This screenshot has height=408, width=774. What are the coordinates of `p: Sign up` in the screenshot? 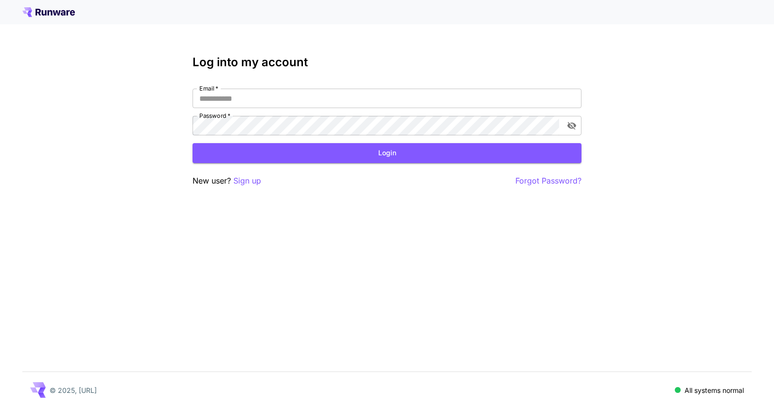 It's located at (247, 180).